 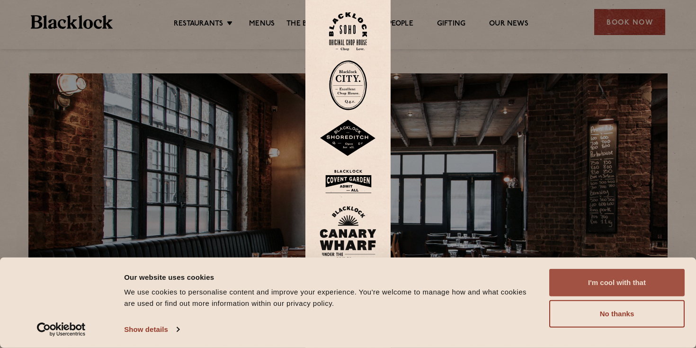 I want to click on button: I'm cool with that, so click(x=617, y=283).